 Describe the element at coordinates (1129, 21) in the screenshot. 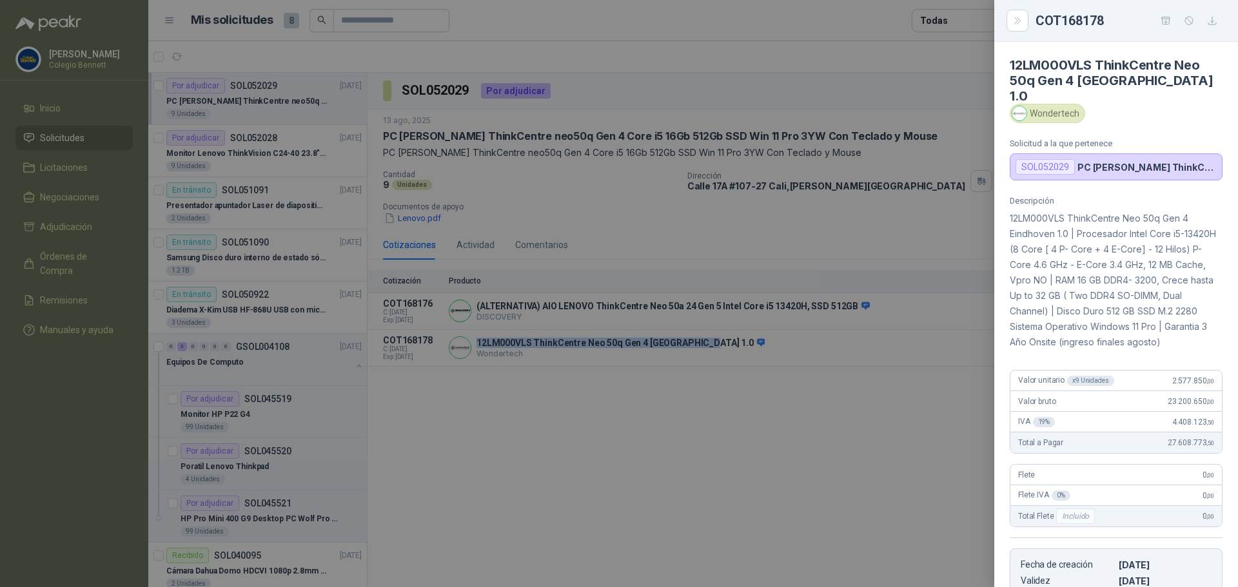

I see `div: COT168178` at that location.